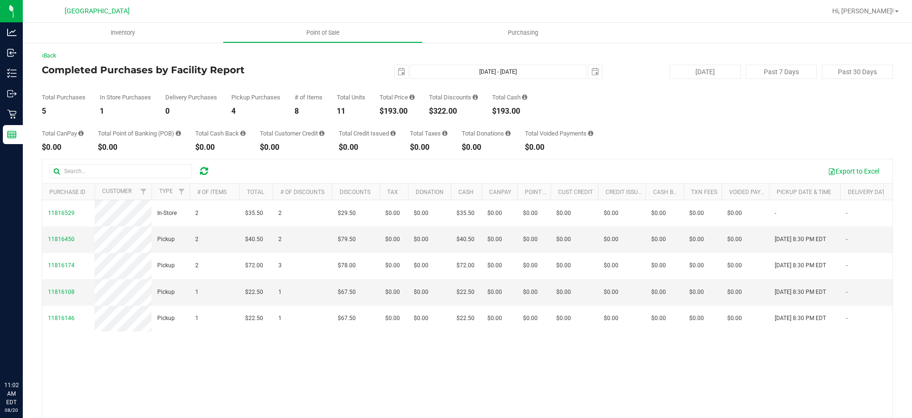 The width and height of the screenshot is (912, 418). Describe the element at coordinates (575, 192) in the screenshot. I see `a: Cust Credit` at that location.